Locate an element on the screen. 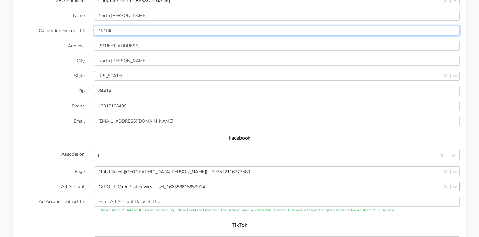 The image size is (479, 237). label: City is located at coordinates (52, 60).